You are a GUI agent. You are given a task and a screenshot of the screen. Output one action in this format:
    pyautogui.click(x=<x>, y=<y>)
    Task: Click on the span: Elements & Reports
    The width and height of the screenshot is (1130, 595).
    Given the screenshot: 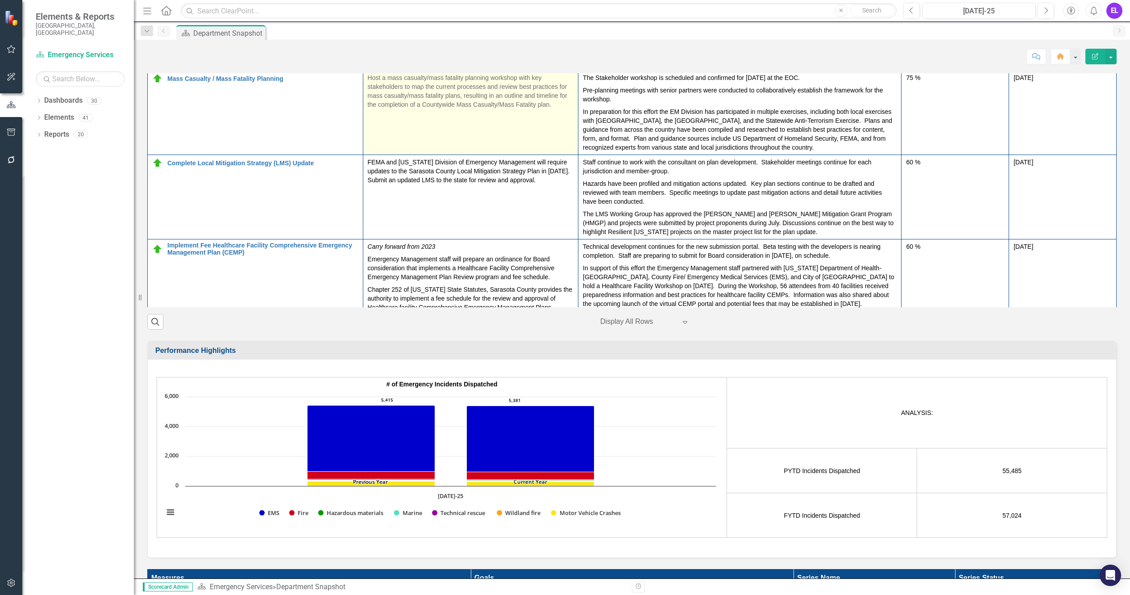 What is the action you would take?
    pyautogui.click(x=80, y=17)
    